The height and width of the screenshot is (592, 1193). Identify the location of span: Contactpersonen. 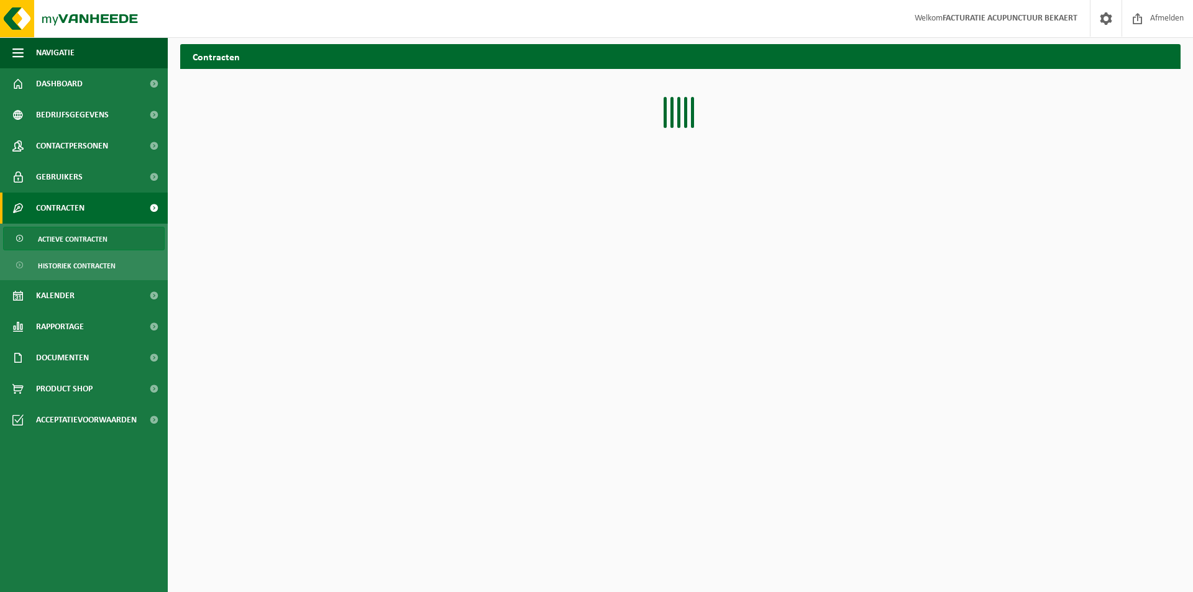
(72, 146).